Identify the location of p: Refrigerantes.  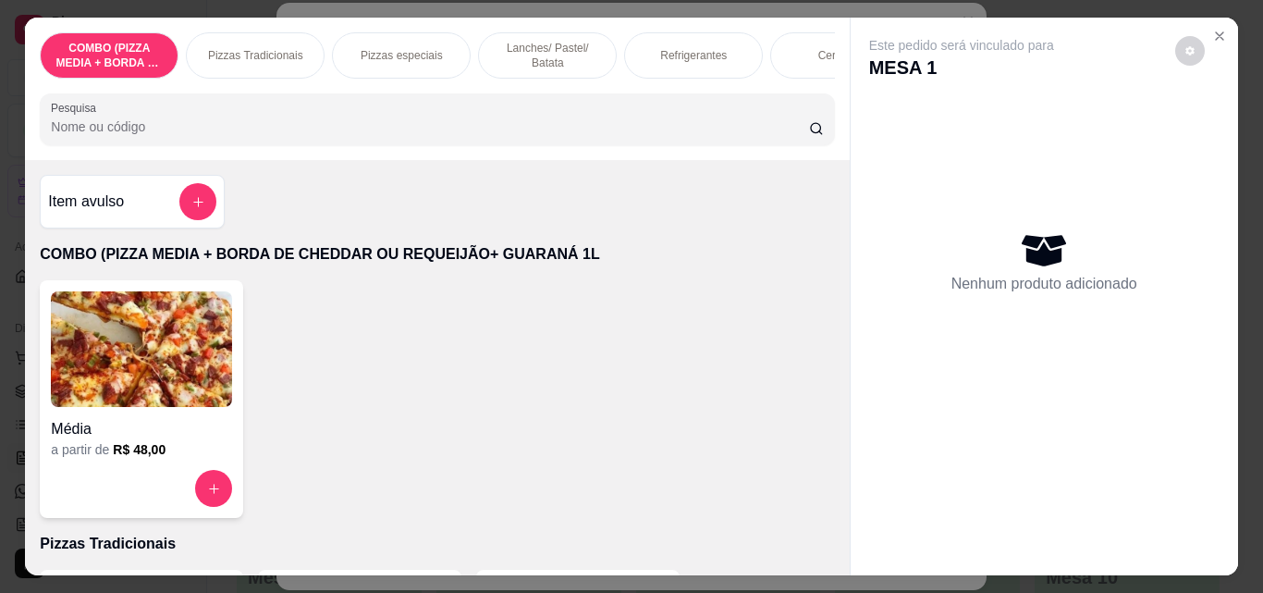
(694, 55).